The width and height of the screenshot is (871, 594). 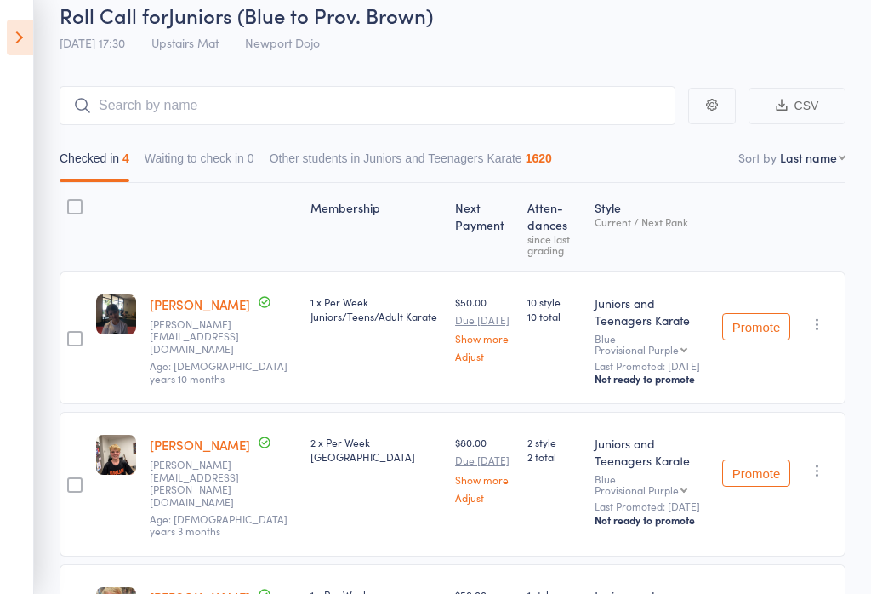 What do you see at coordinates (652, 227) in the screenshot?
I see `div: Style` at bounding box center [652, 227].